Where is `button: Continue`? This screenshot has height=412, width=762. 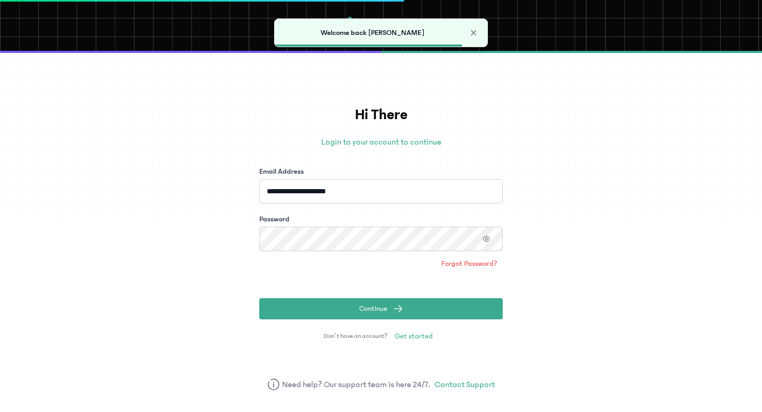 button: Continue is located at coordinates (381, 308).